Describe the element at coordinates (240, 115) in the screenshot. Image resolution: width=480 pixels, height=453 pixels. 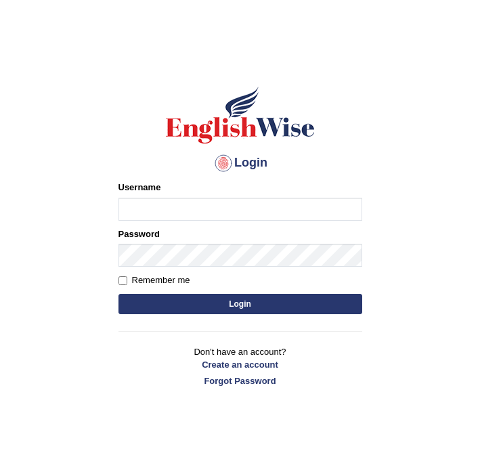
I see `img: Logo of English Wise sign in for intelligent practice with AI` at that location.